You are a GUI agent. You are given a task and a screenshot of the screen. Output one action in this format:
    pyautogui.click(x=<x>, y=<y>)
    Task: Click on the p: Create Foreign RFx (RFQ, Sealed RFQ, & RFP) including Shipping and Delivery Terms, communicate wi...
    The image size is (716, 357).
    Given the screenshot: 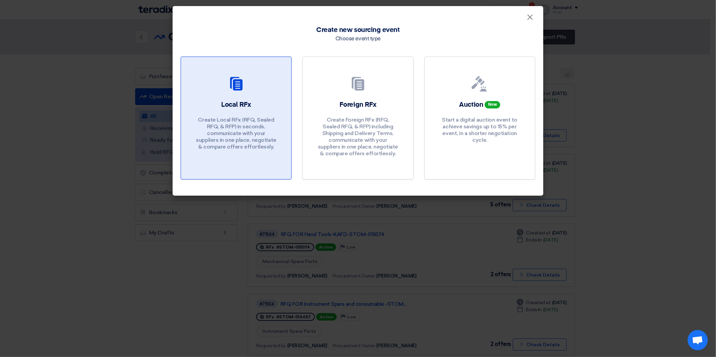 What is the action you would take?
    pyautogui.click(x=358, y=137)
    